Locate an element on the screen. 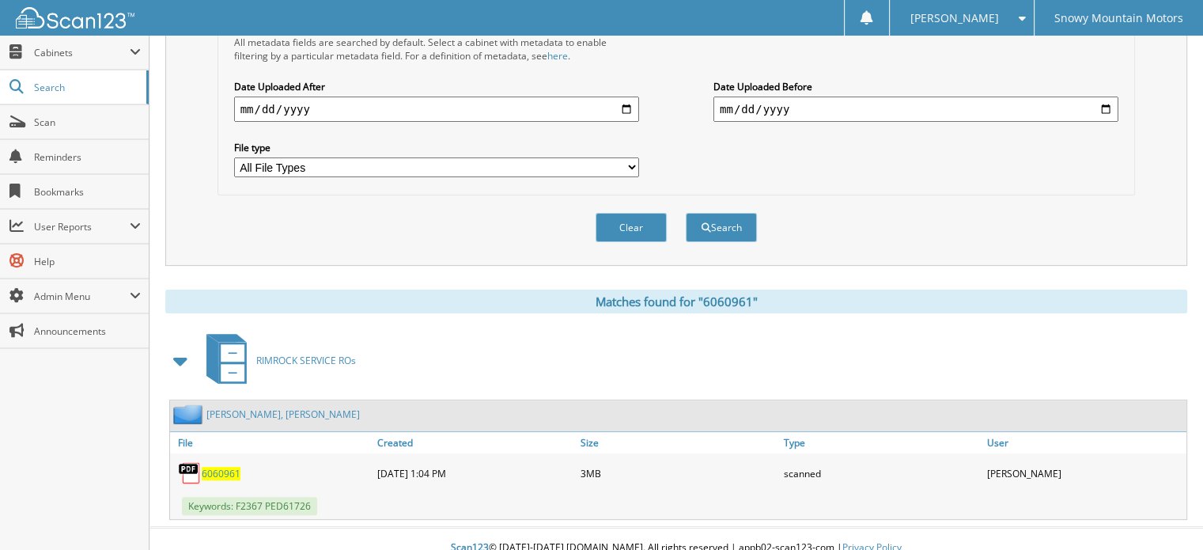 Image resolution: width=1203 pixels, height=550 pixels. a: Type is located at coordinates (881, 442).